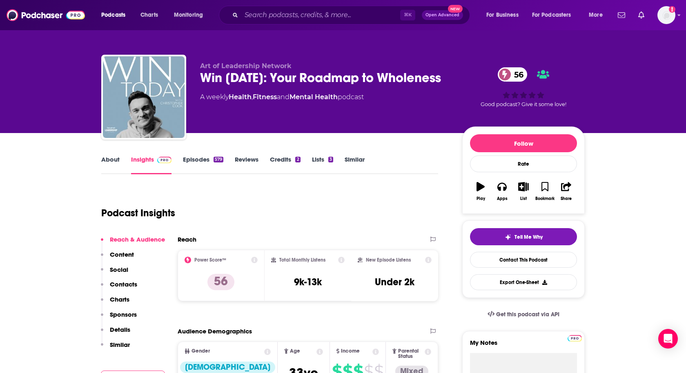 This screenshot has height=373, width=686. I want to click on div: 56Good podcast? Give it some love!, so click(524, 87).